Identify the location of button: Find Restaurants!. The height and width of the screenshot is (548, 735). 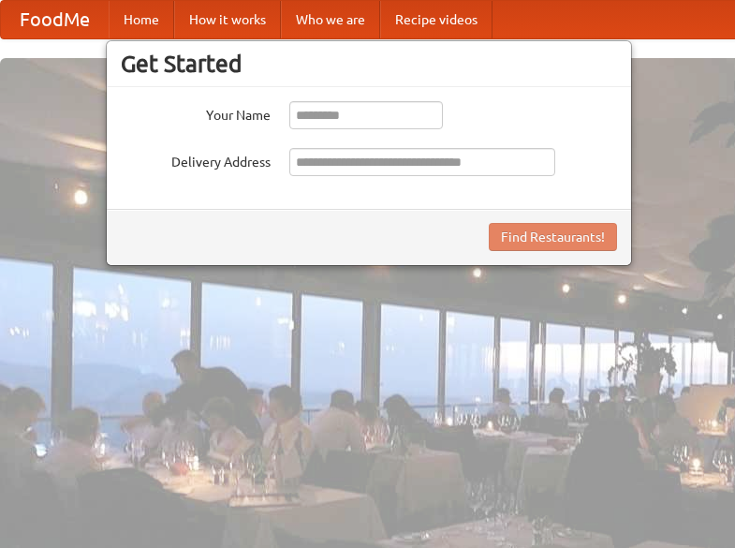
(552, 237).